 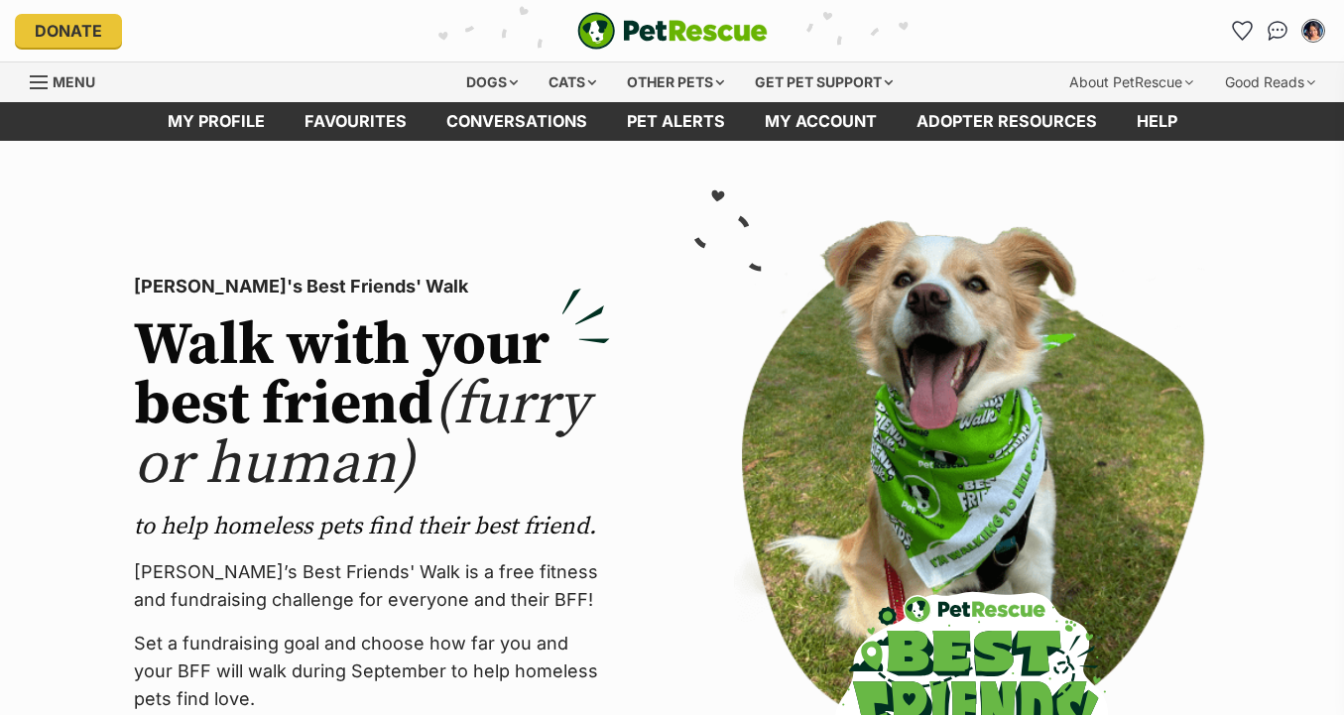 I want to click on a: Help, so click(x=1157, y=121).